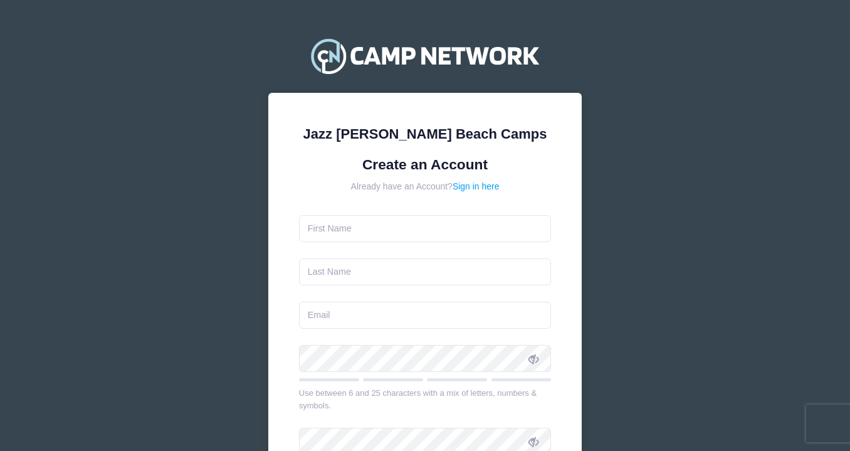  Describe the element at coordinates (425, 164) in the screenshot. I see `h1: Create an Account` at that location.